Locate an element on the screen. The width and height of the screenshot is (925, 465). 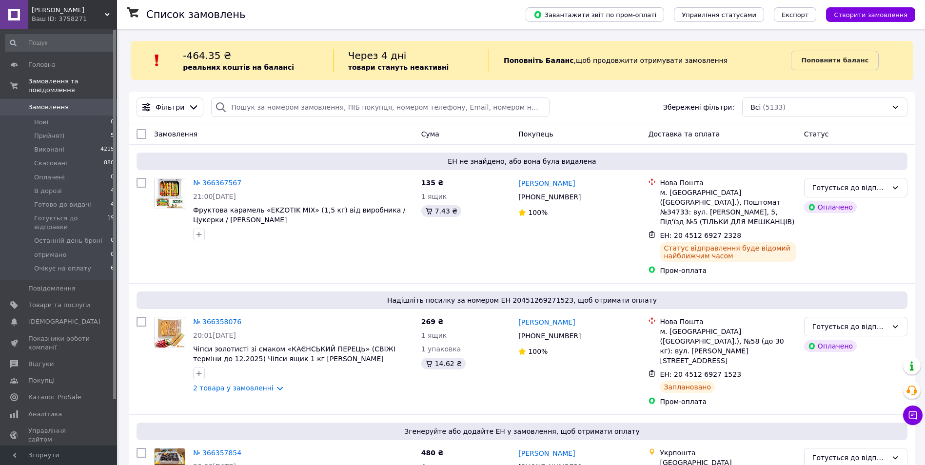
div: 7.43 ₴ is located at coordinates (441, 211).